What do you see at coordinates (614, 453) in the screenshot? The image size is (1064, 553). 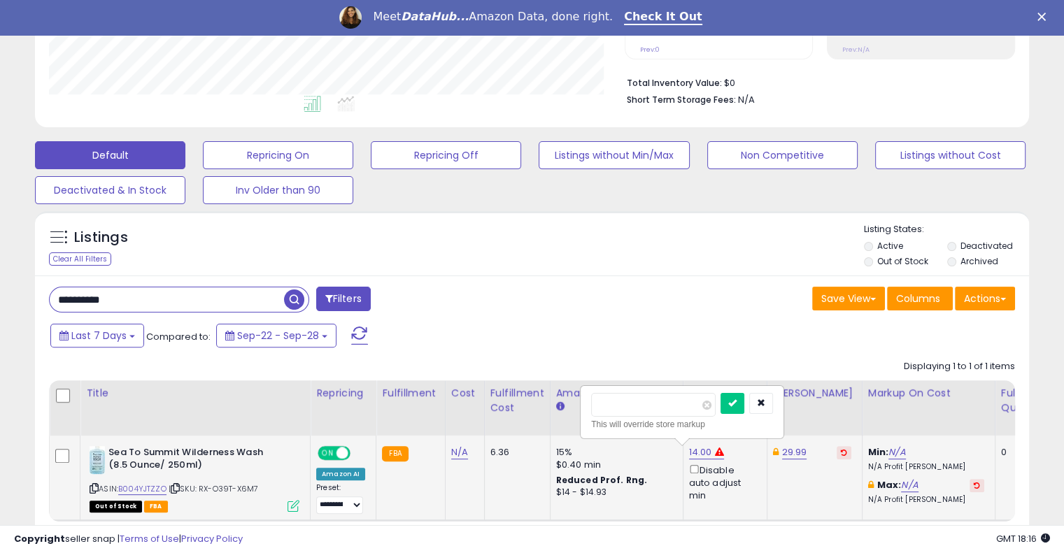 I see `div: 15%` at bounding box center [614, 453].